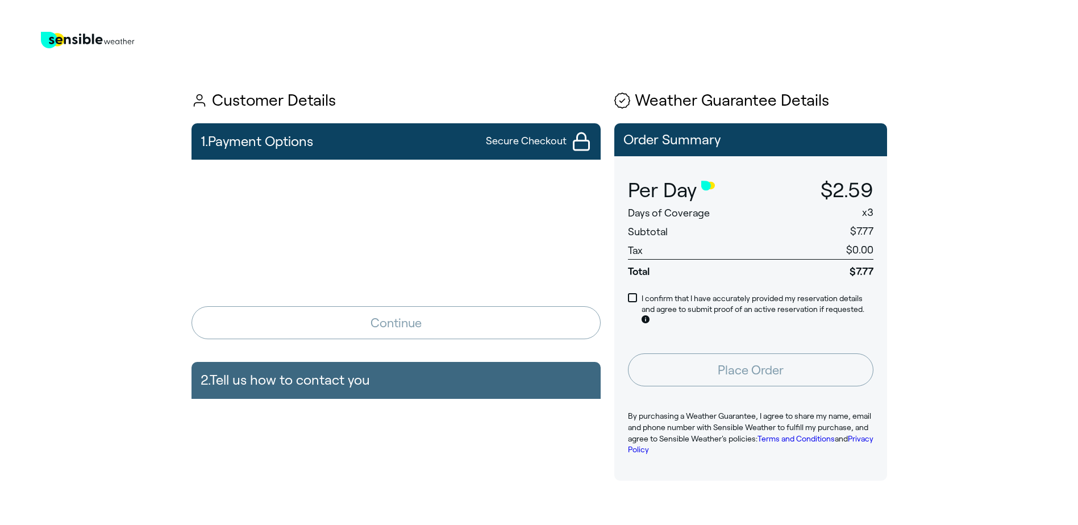 The height and width of the screenshot is (525, 1078). What do you see at coordinates (751, 140) in the screenshot?
I see `p: Order Summary` at bounding box center [751, 140].